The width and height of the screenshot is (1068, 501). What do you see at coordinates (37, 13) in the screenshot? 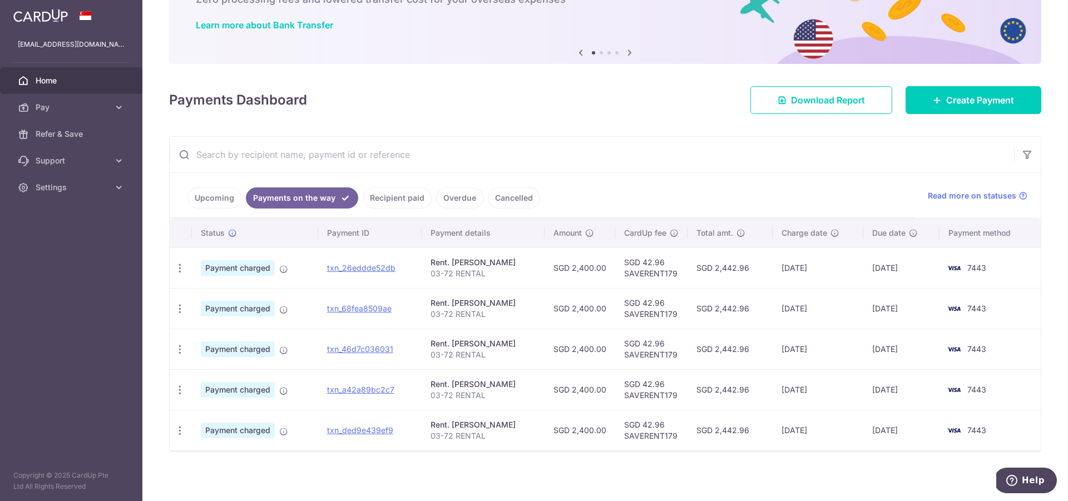
I see `span: Help` at bounding box center [37, 13].